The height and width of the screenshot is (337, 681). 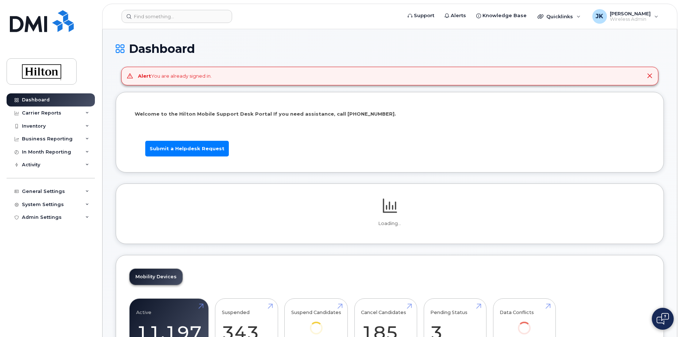 What do you see at coordinates (390, 49) in the screenshot?
I see `h1: Dashboard` at bounding box center [390, 49].